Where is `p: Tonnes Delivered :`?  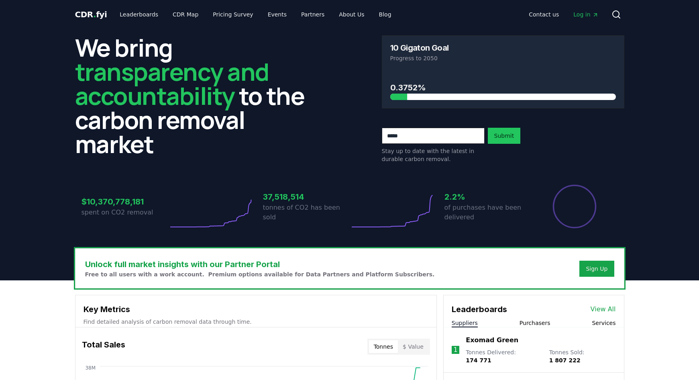 p: Tonnes Delivered : is located at coordinates (503, 356).